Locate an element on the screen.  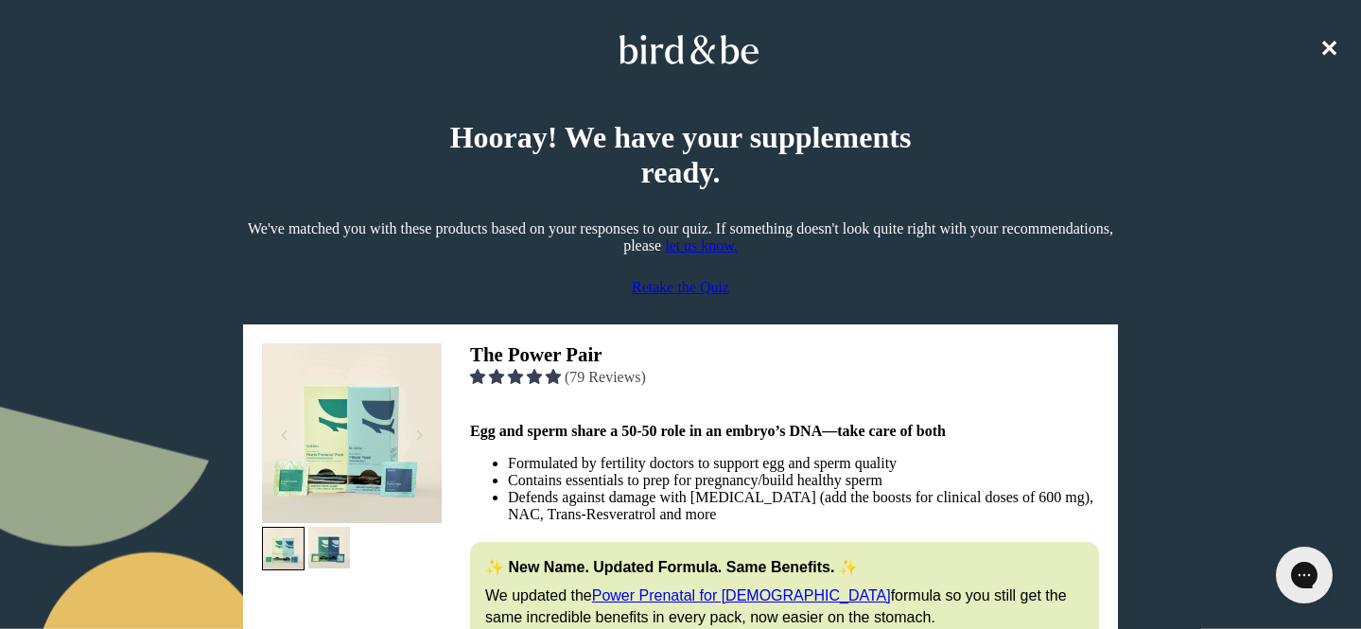
span: The Power Pair is located at coordinates (535, 354).